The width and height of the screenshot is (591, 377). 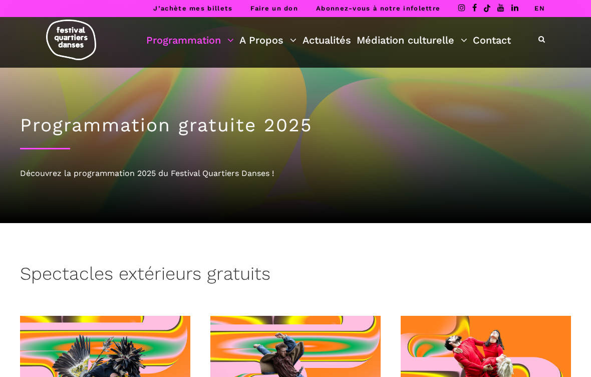 I want to click on a: Programmation, so click(x=190, y=40).